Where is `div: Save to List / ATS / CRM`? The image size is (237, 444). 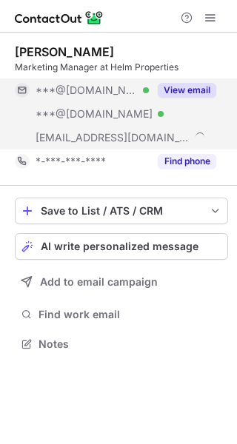
div: Save to List / ATS / CRM is located at coordinates (121, 211).